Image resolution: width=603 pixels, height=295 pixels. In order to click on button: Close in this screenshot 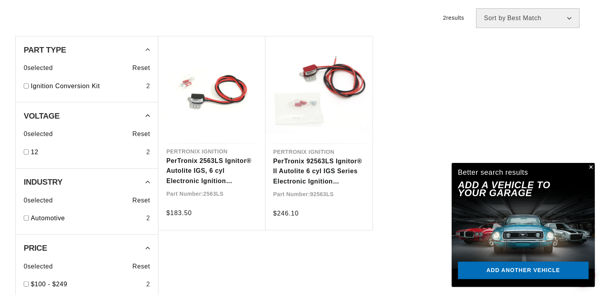, I will do `click(591, 168)`.